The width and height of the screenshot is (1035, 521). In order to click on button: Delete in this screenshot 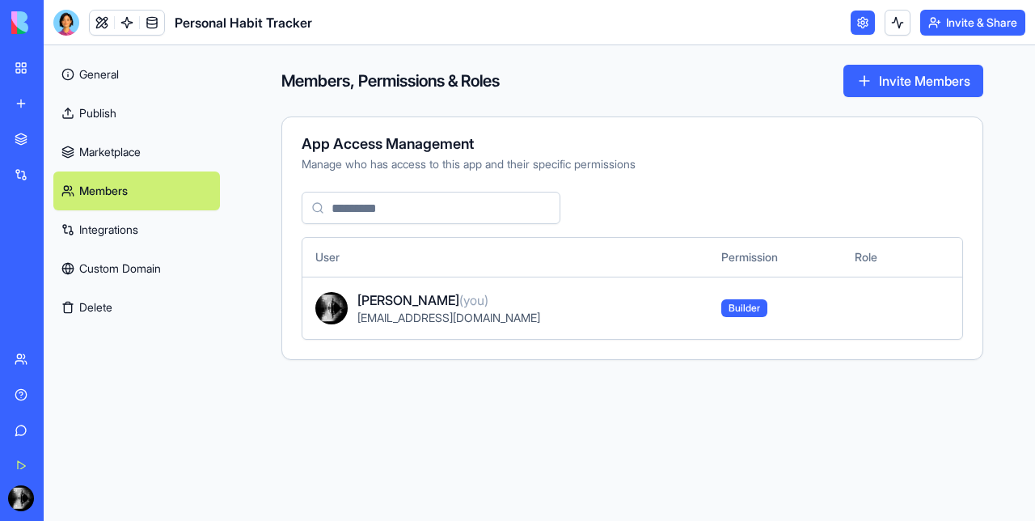, I will do `click(137, 307)`.